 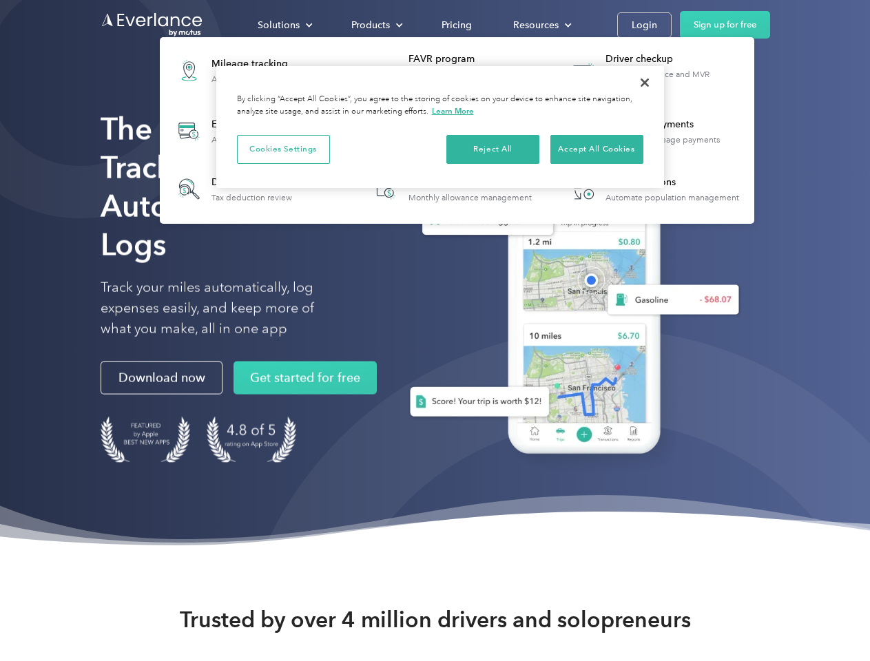 What do you see at coordinates (440, 127) in the screenshot?
I see `div: Privacy` at bounding box center [440, 127].